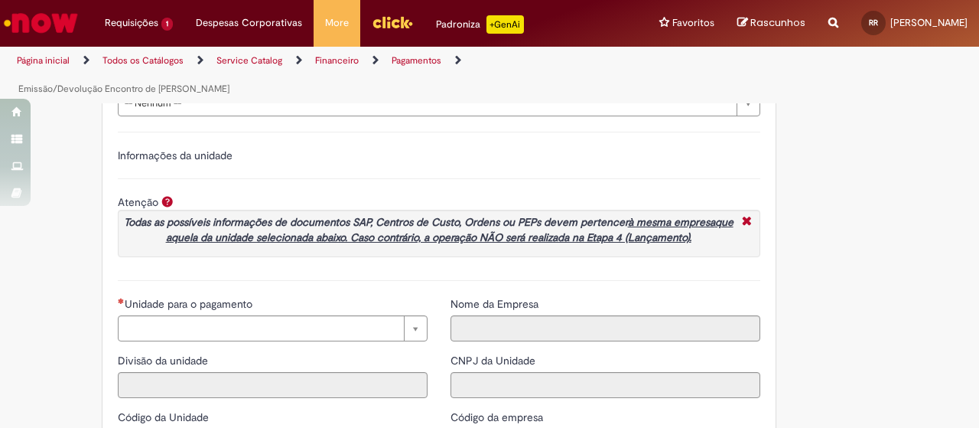 Image resolution: width=979 pixels, height=428 pixels. What do you see at coordinates (450, 230) in the screenshot?
I see `u: que aquela da unidade selecionada abaixo. Caso contrário, a operação NÃO será realizada na Etapa ...` at bounding box center [450, 230].